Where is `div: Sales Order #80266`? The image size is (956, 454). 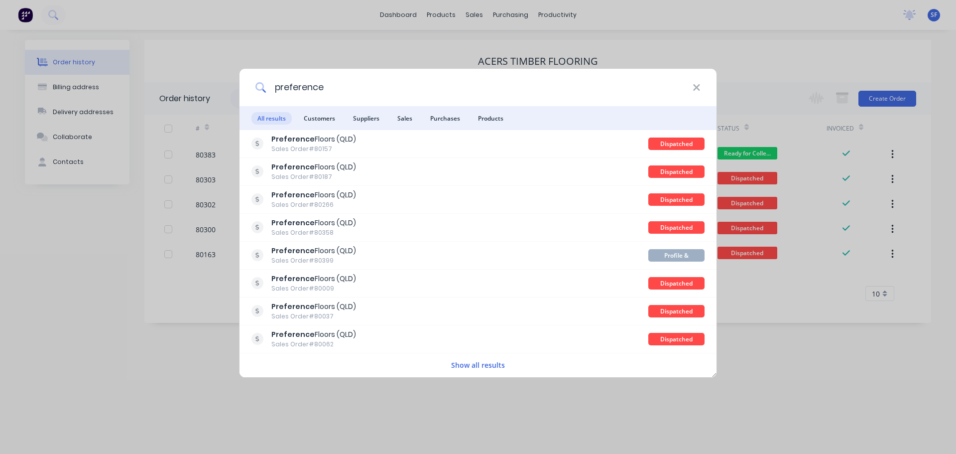
div: Sales Order #80266 is located at coordinates (314, 205).